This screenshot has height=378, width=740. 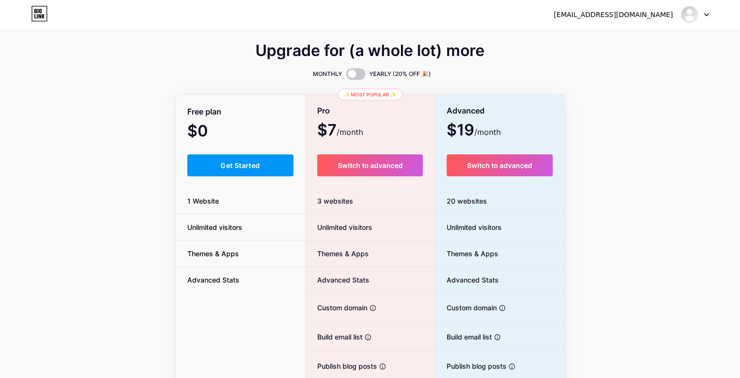 I want to click on span: $0, so click(x=211, y=132).